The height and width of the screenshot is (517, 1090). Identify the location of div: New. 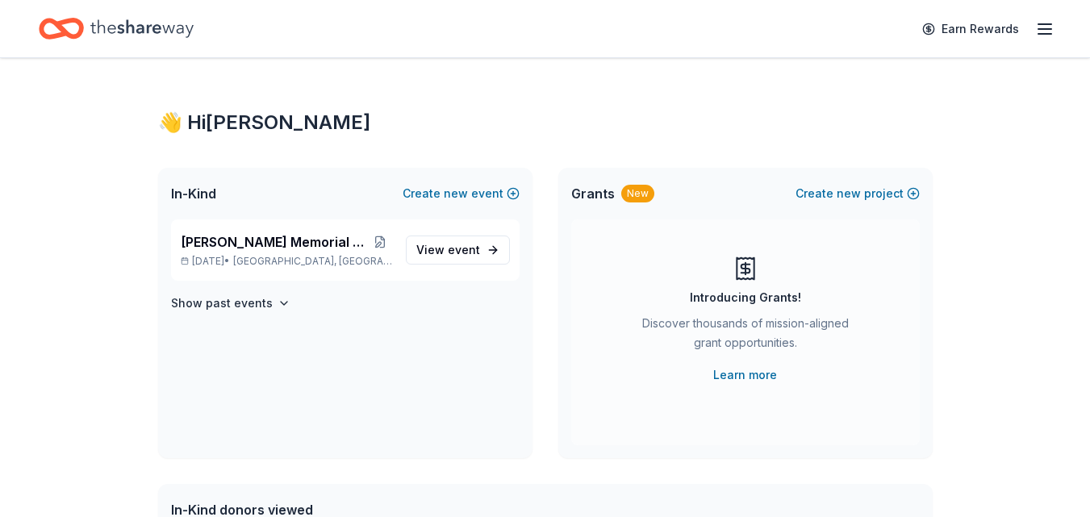
(638, 194).